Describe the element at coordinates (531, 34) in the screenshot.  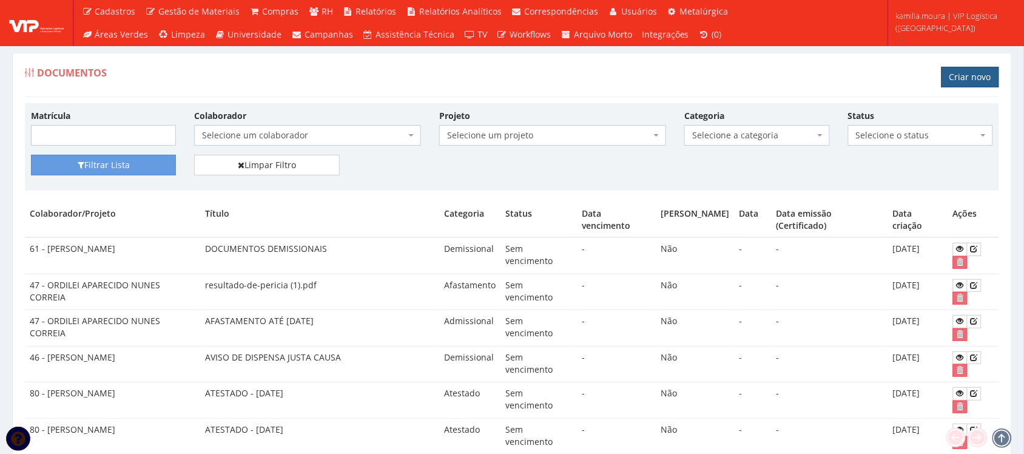
I see `span: Workflows` at that location.